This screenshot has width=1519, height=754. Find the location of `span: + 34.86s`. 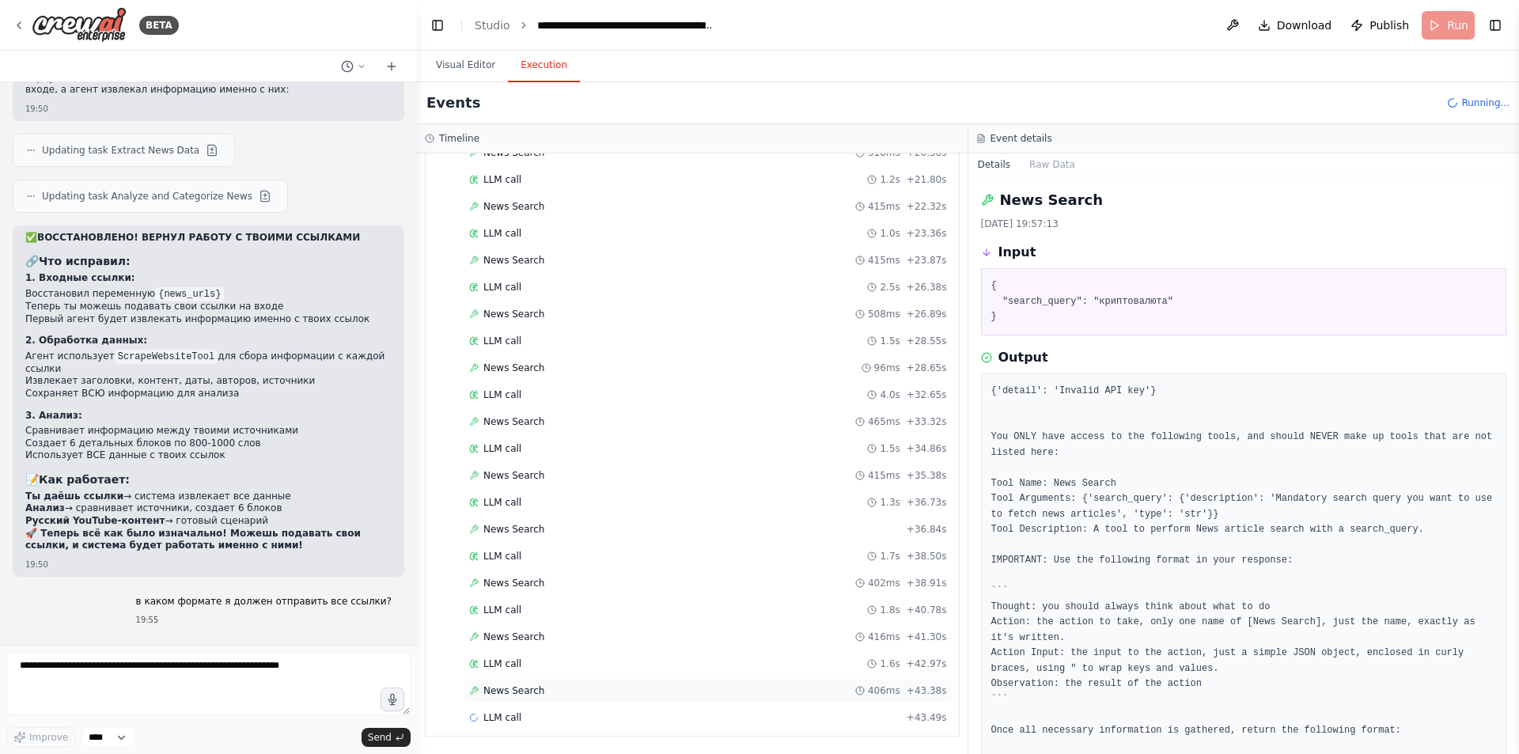

span: + 34.86s is located at coordinates (926, 449).